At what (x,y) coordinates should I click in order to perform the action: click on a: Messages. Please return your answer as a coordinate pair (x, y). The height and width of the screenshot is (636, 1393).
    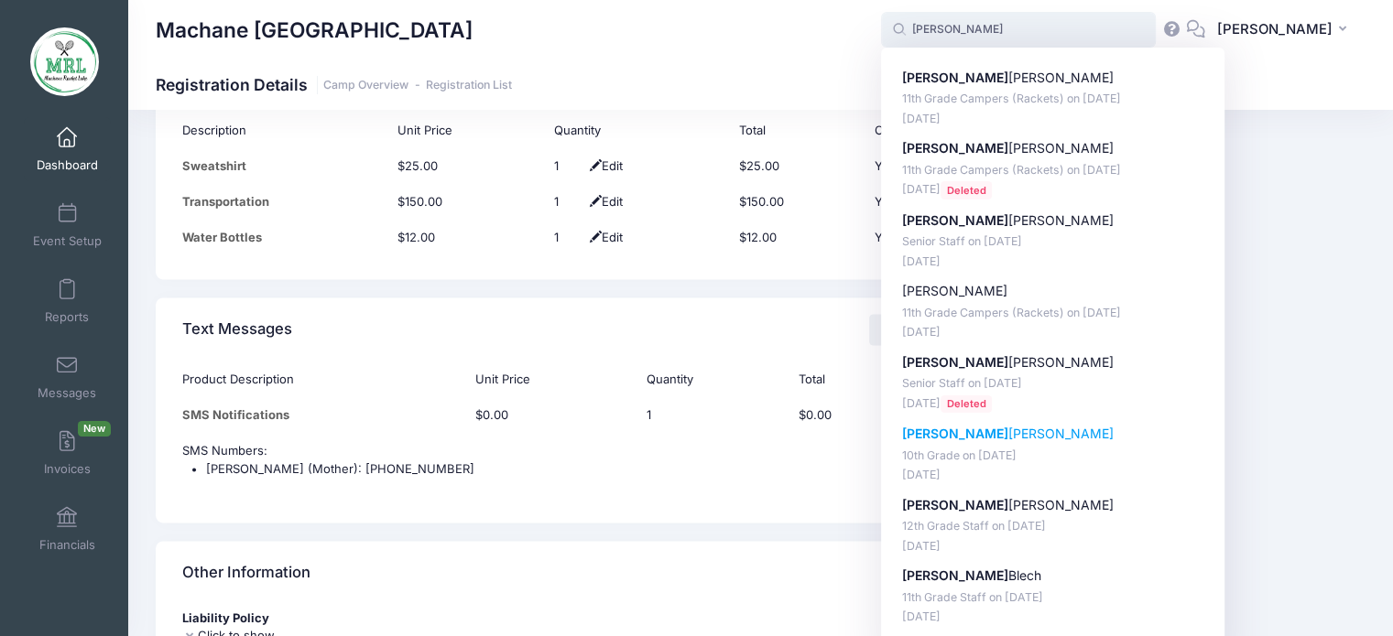
    Looking at the image, I should click on (67, 377).